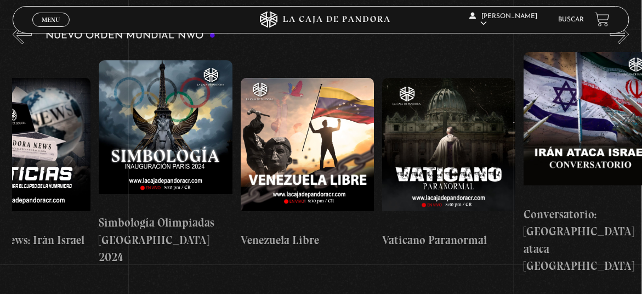  What do you see at coordinates (307, 240) in the screenshot?
I see `h4: Venezuela Libre` at bounding box center [307, 240].